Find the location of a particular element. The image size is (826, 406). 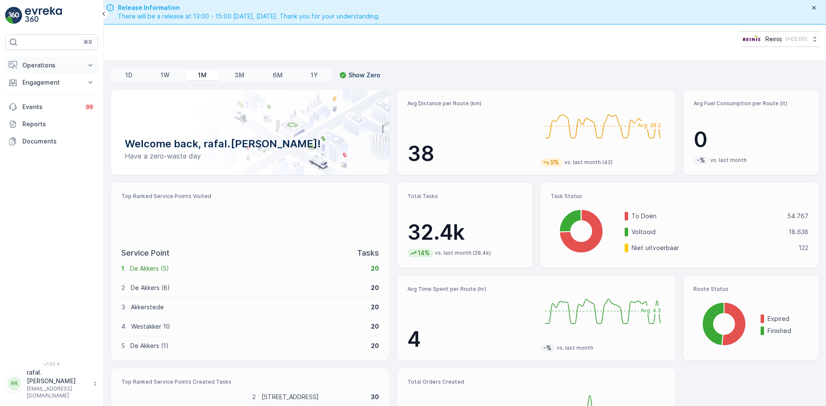

p: Akkerstede is located at coordinates (248, 308).